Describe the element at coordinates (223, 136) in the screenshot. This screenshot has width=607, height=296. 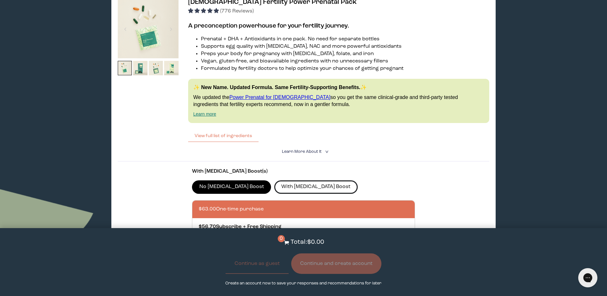
I see `button: View full list of ingredients` at that location.